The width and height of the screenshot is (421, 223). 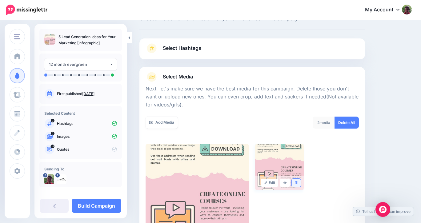 I want to click on h4: Selected Content, so click(x=81, y=113).